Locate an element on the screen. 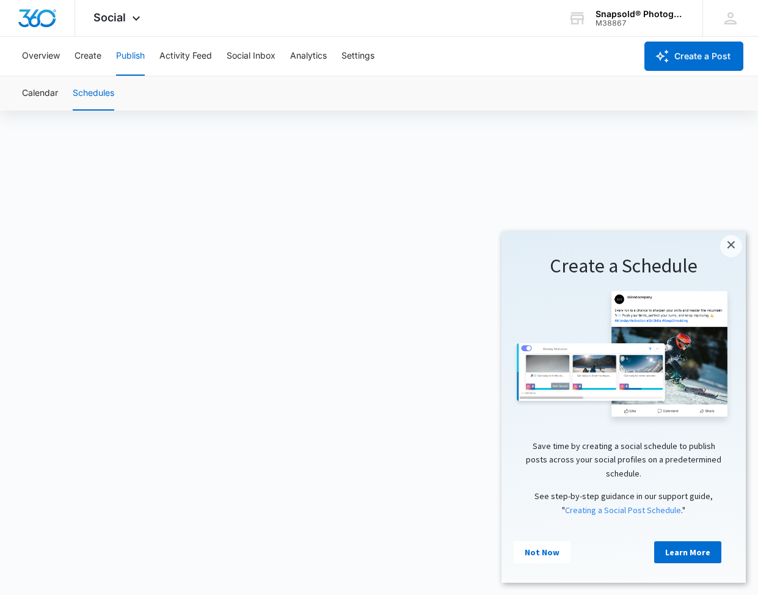  p: Save time by creating a social schedule to publish posts across your social profiles on a predete... is located at coordinates (122, 228).